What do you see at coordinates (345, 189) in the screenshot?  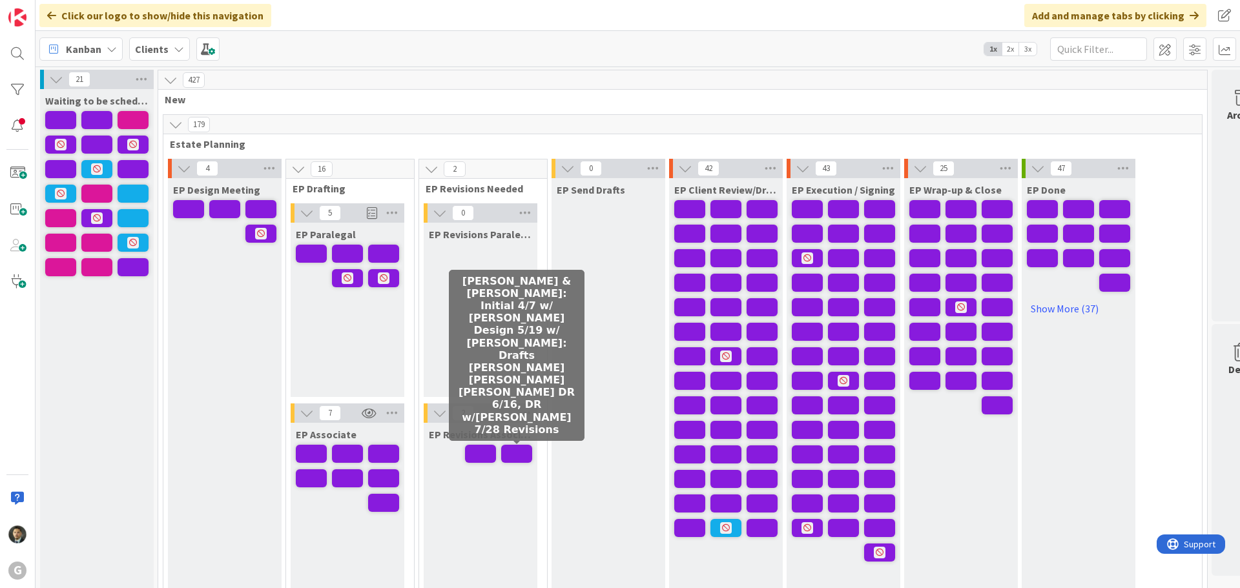 I see `span: EP Drafting` at bounding box center [345, 189].